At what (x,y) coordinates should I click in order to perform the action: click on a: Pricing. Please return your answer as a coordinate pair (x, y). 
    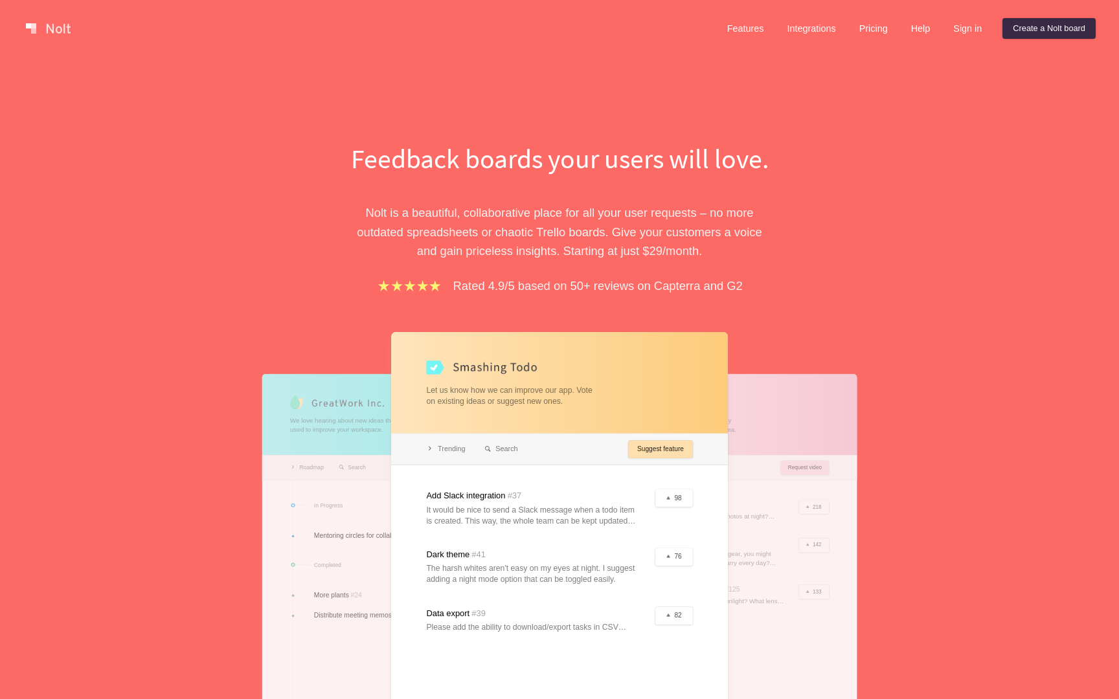
    Looking at the image, I should click on (873, 28).